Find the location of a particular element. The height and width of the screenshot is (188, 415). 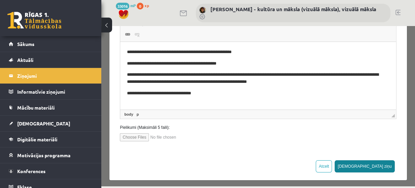

span: mP is located at coordinates (133, 5).